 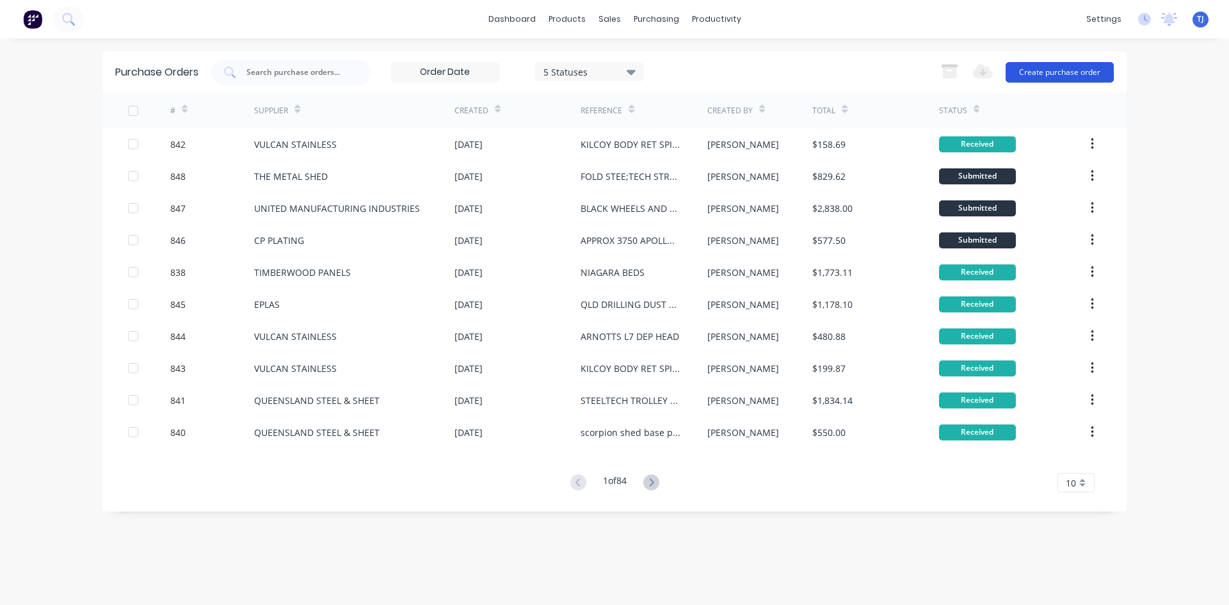 I want to click on a: dashboard, so click(x=512, y=19).